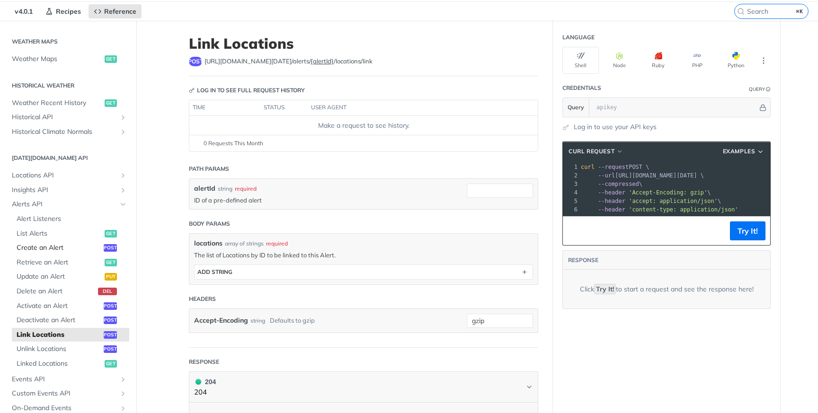 Image resolution: width=818 pixels, height=413 pixels. Describe the element at coordinates (613, 167) in the screenshot. I see `span: --request` at that location.